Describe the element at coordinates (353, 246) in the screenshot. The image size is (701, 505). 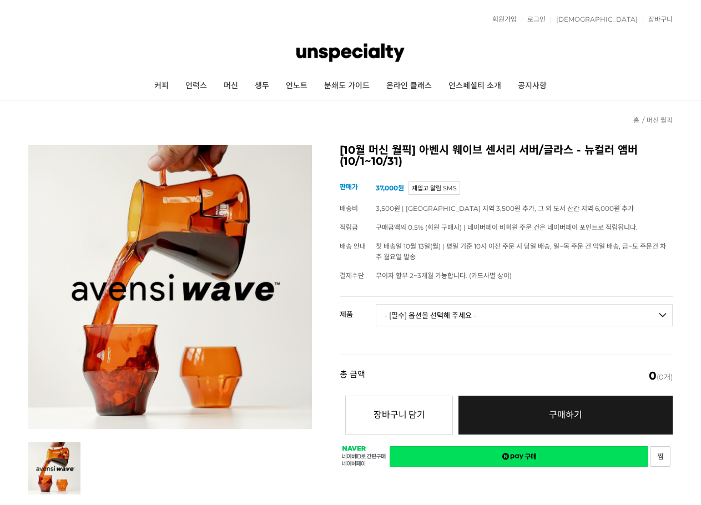
I see `span: 배송 안내` at that location.